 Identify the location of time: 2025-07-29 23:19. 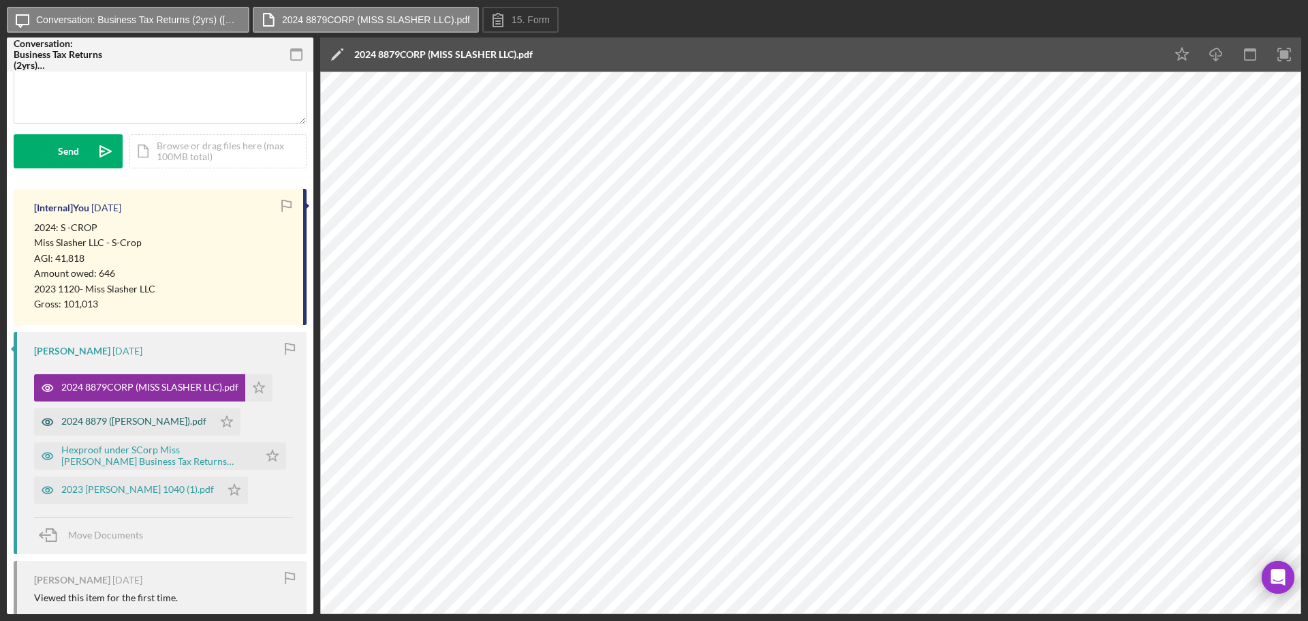
(127, 580).